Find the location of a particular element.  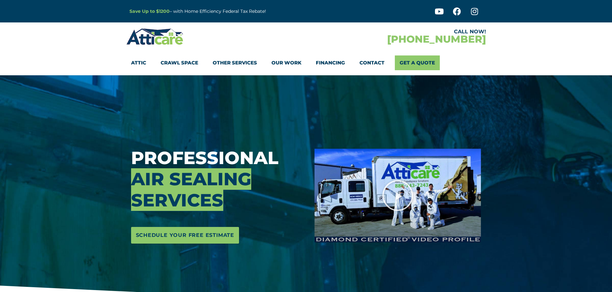

a: Our Work is located at coordinates (286, 63).